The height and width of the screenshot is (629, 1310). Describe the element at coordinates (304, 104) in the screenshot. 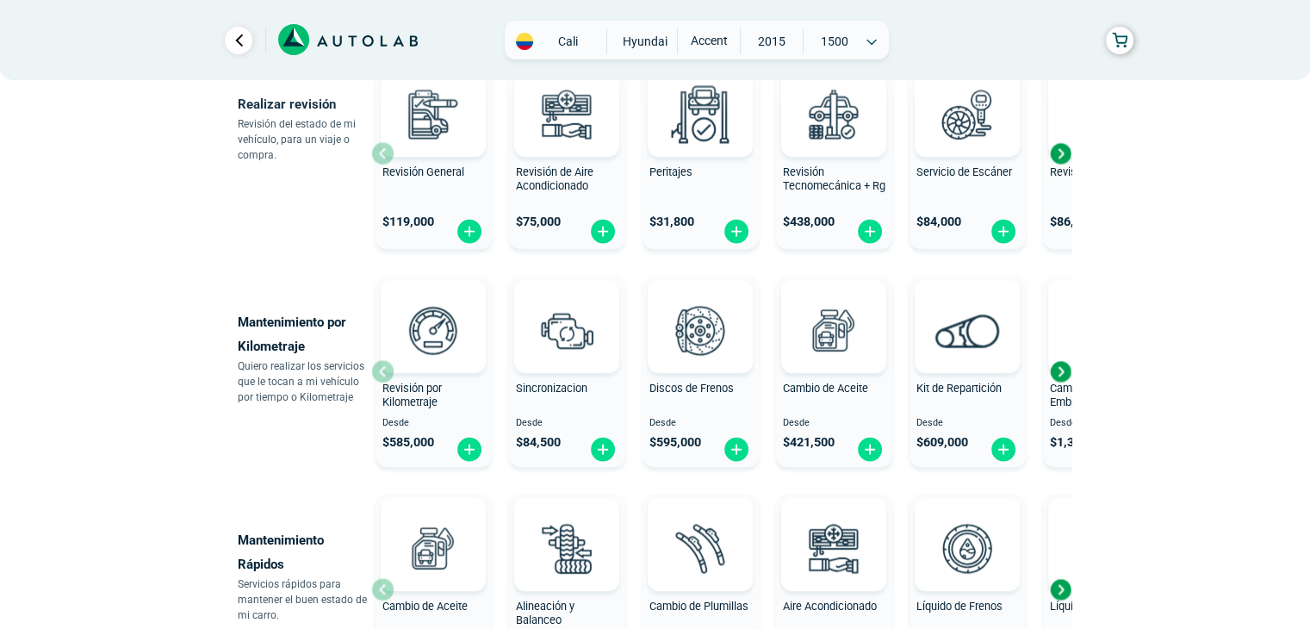

I see `p: Realizar revisión` at that location.